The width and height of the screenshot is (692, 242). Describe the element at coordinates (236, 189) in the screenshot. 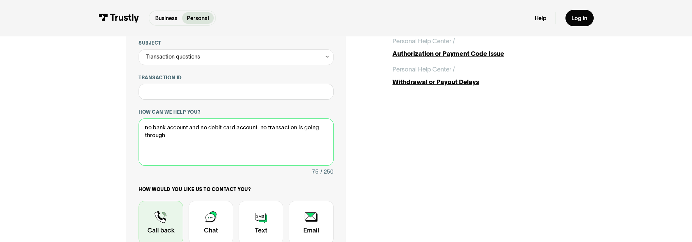

I see `label: How would you like us to contact you?` at that location.